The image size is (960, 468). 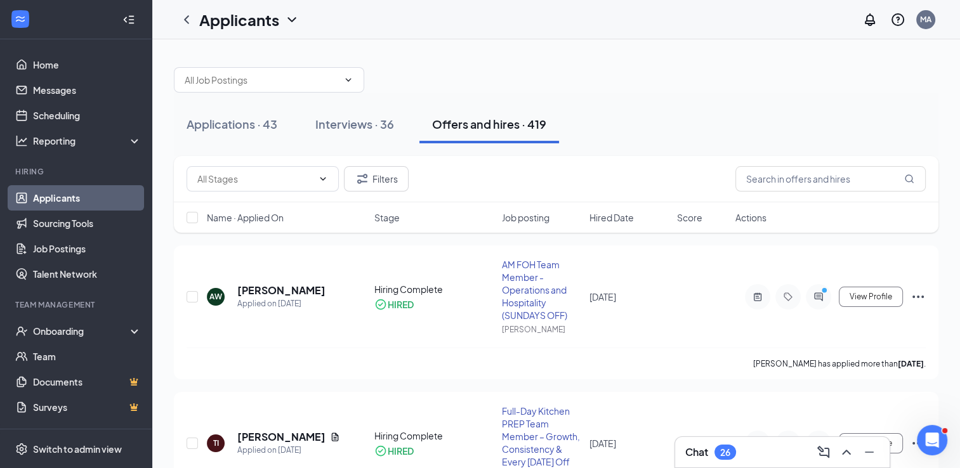 I want to click on span: Actions, so click(x=751, y=218).